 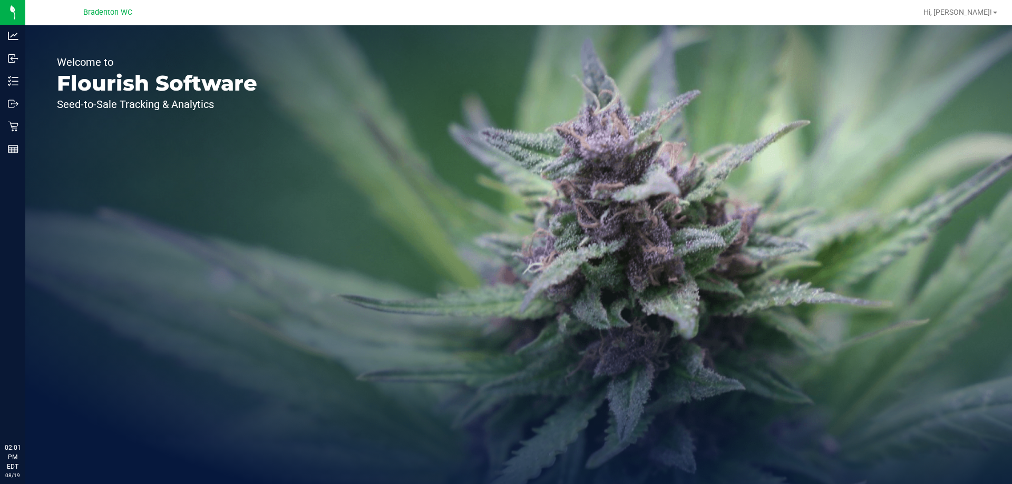 What do you see at coordinates (13, 126) in the screenshot?
I see `inline-svg: Retail` at bounding box center [13, 126].